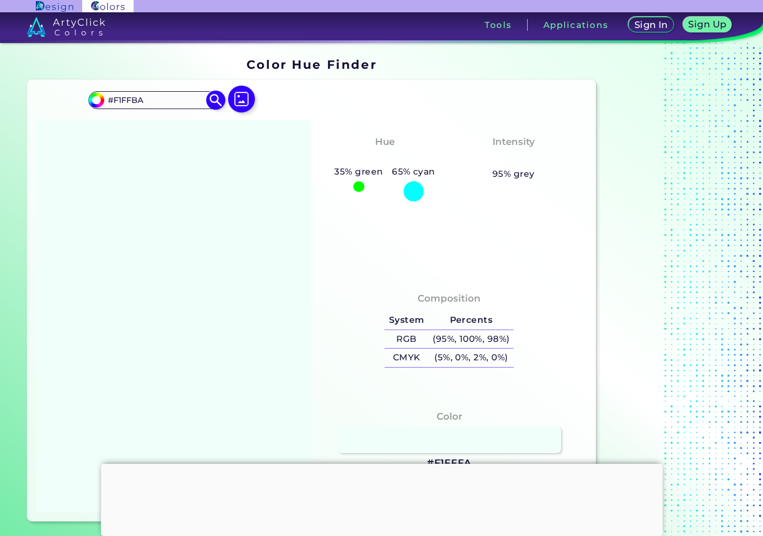 The width and height of the screenshot is (763, 536). I want to click on h3: Applications, so click(576, 25).